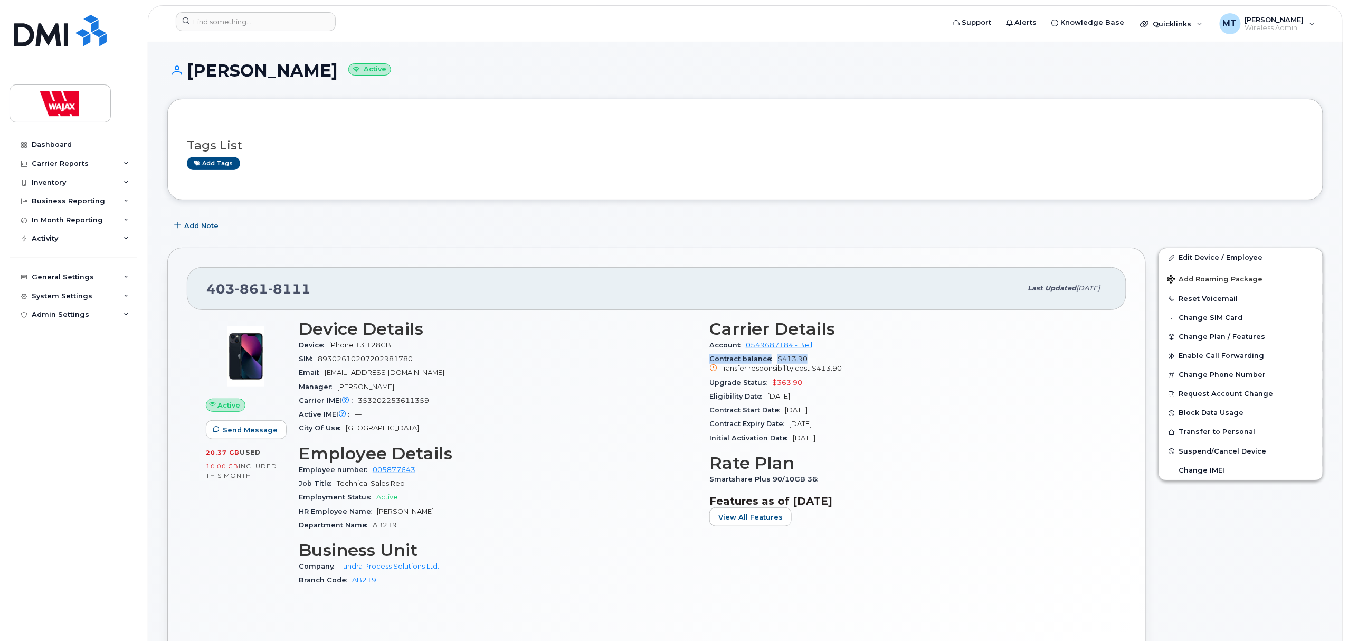 This screenshot has height=641, width=1348. I want to click on span: Active IMEI, so click(327, 414).